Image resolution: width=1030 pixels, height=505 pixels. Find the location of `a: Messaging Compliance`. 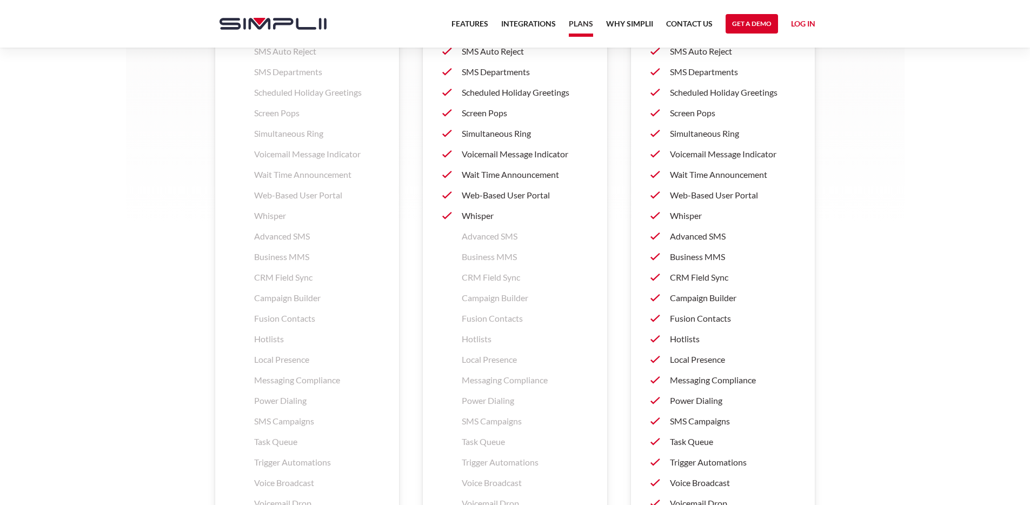

a: Messaging Compliance is located at coordinates (723, 380).